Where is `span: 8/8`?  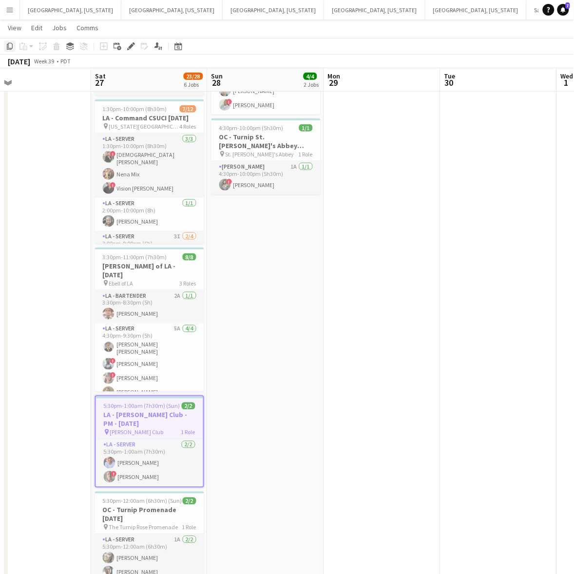 span: 8/8 is located at coordinates (190, 257).